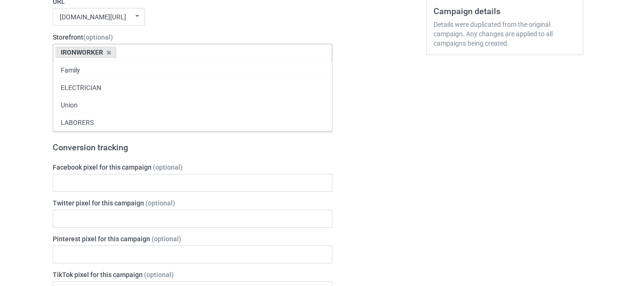  What do you see at coordinates (193, 167) in the screenshot?
I see `label: Facebook pixel for this campaign` at bounding box center [193, 167].